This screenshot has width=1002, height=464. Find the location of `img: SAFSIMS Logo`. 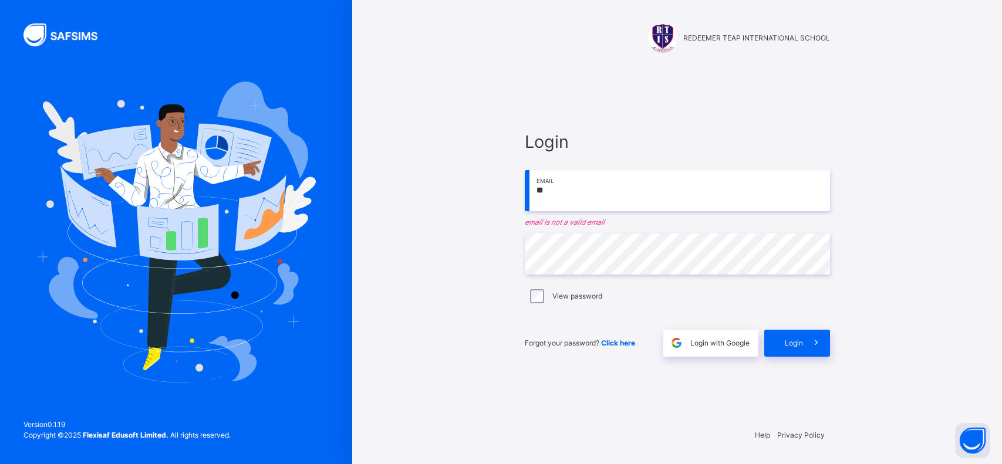

img: SAFSIMS Logo is located at coordinates (68, 35).